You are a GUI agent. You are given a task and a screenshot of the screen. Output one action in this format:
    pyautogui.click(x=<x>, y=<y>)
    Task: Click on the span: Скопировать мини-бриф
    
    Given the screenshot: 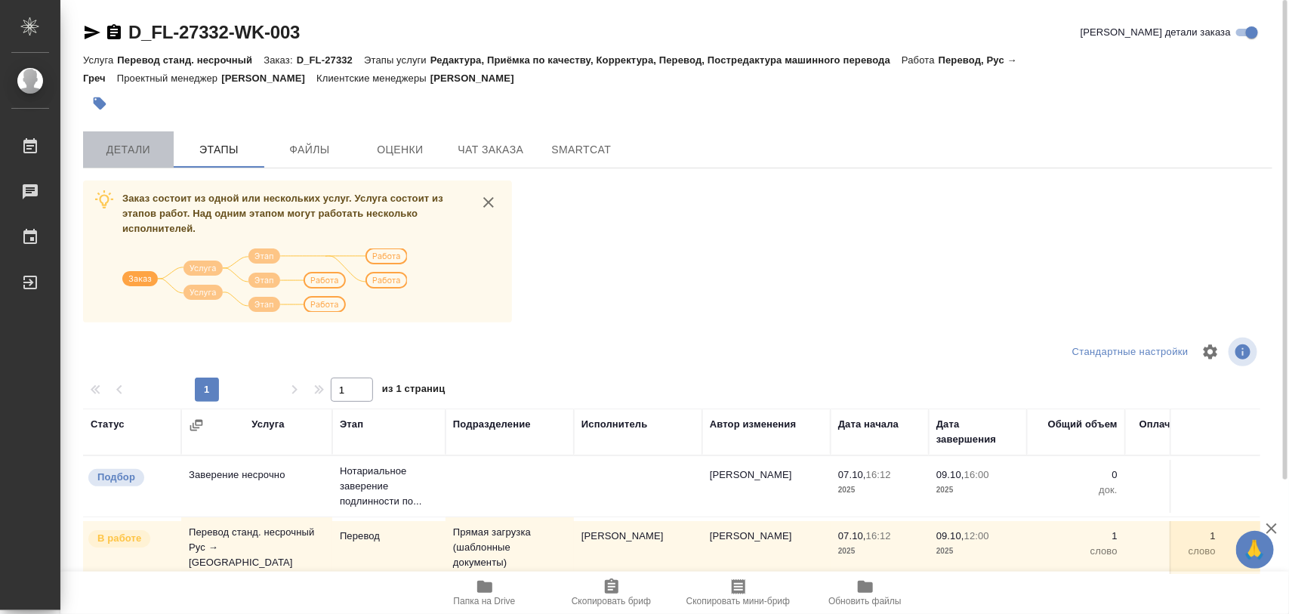 What is the action you would take?
    pyautogui.click(x=738, y=601)
    